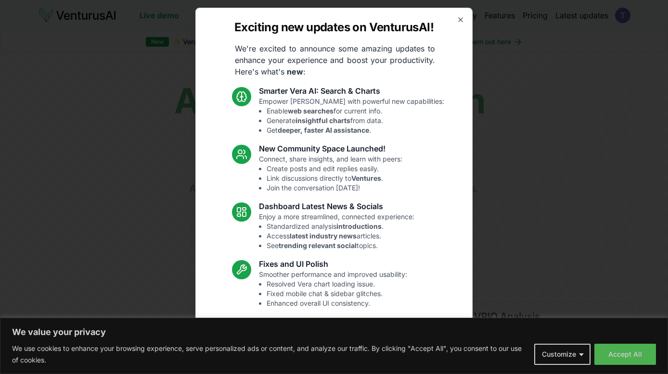 This screenshot has width=668, height=374. What do you see at coordinates (334, 27) in the screenshot?
I see `h2: Exciting new updates on VenturusAI!` at bounding box center [334, 27].